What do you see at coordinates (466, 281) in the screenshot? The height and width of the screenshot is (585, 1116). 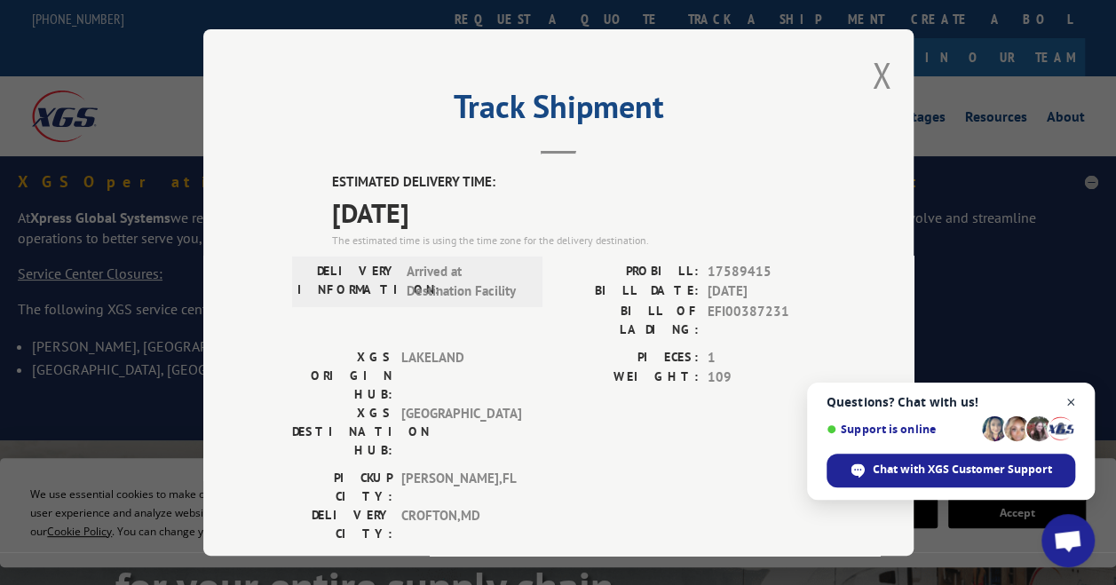 I see `span: Arrived at Destination Facility` at bounding box center [466, 281].